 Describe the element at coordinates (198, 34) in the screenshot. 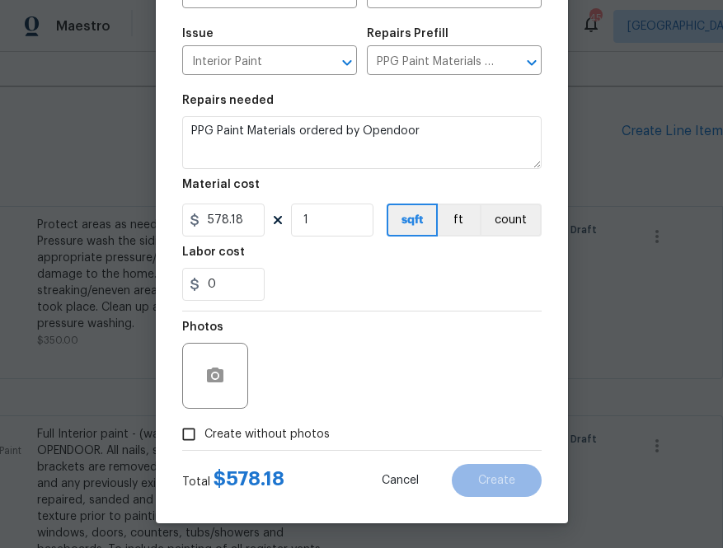

I see `h5: Issue` at that location.